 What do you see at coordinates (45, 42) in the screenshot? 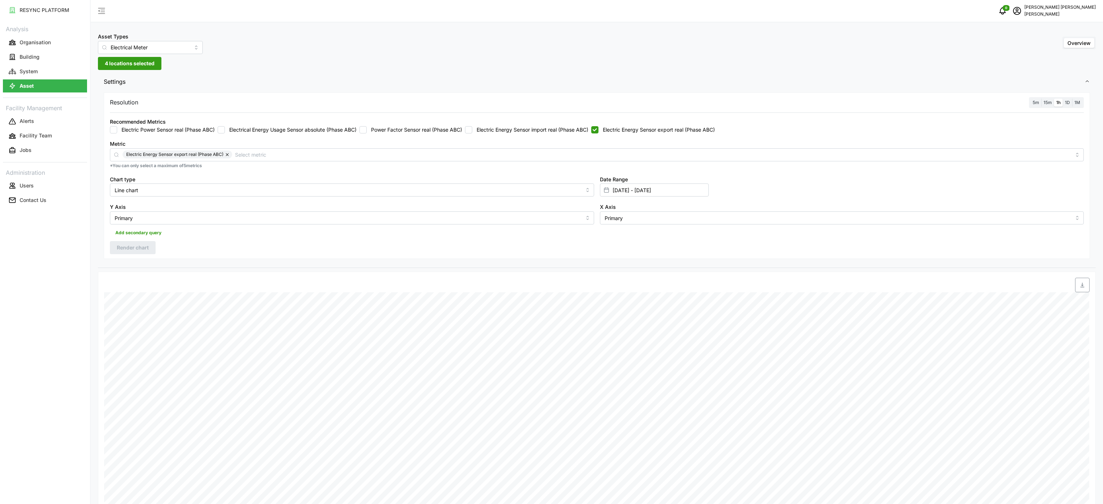
I see `button: Organisation` at bounding box center [45, 42].